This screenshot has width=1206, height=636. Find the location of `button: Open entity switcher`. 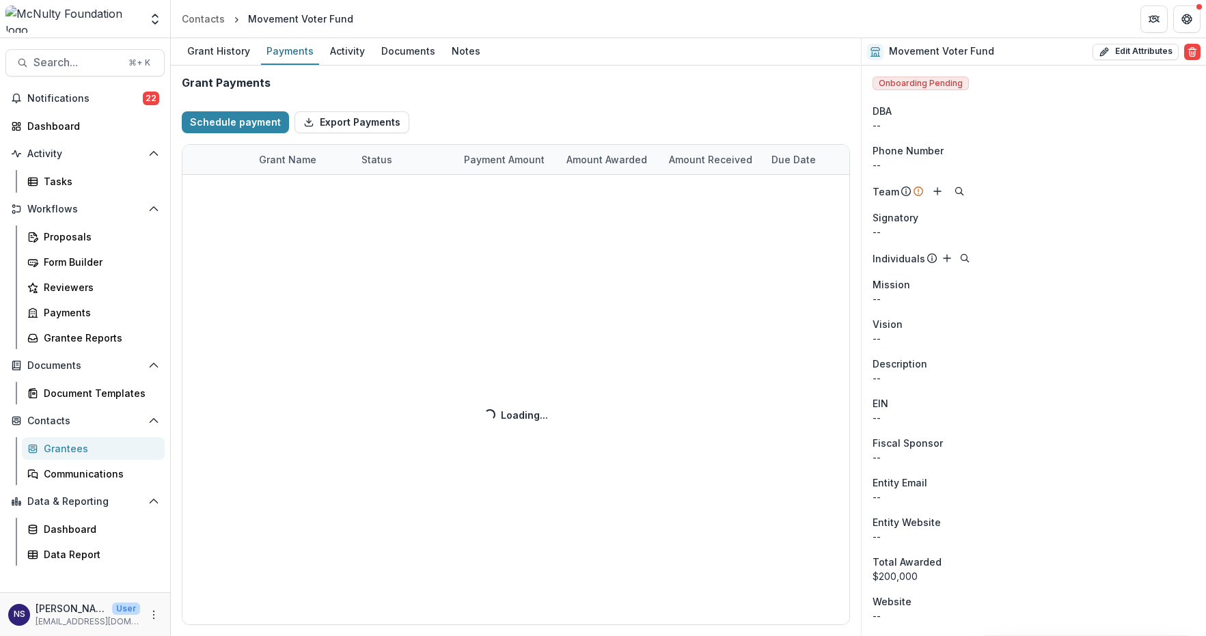

button: Open entity switcher is located at coordinates (155, 19).